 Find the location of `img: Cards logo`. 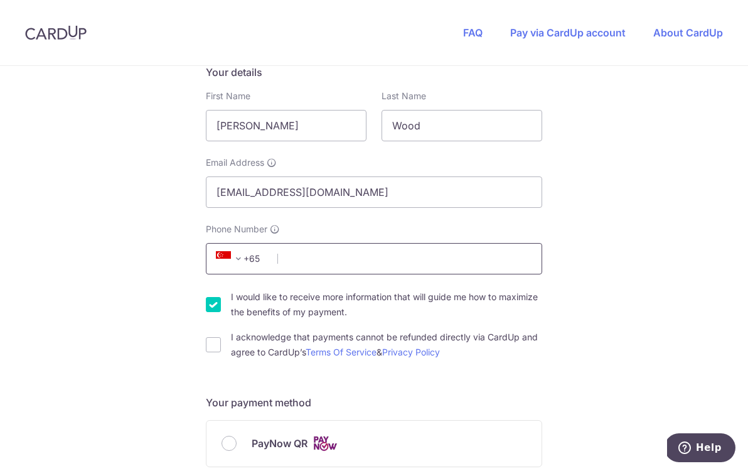

img: Cards logo is located at coordinates (325, 443).